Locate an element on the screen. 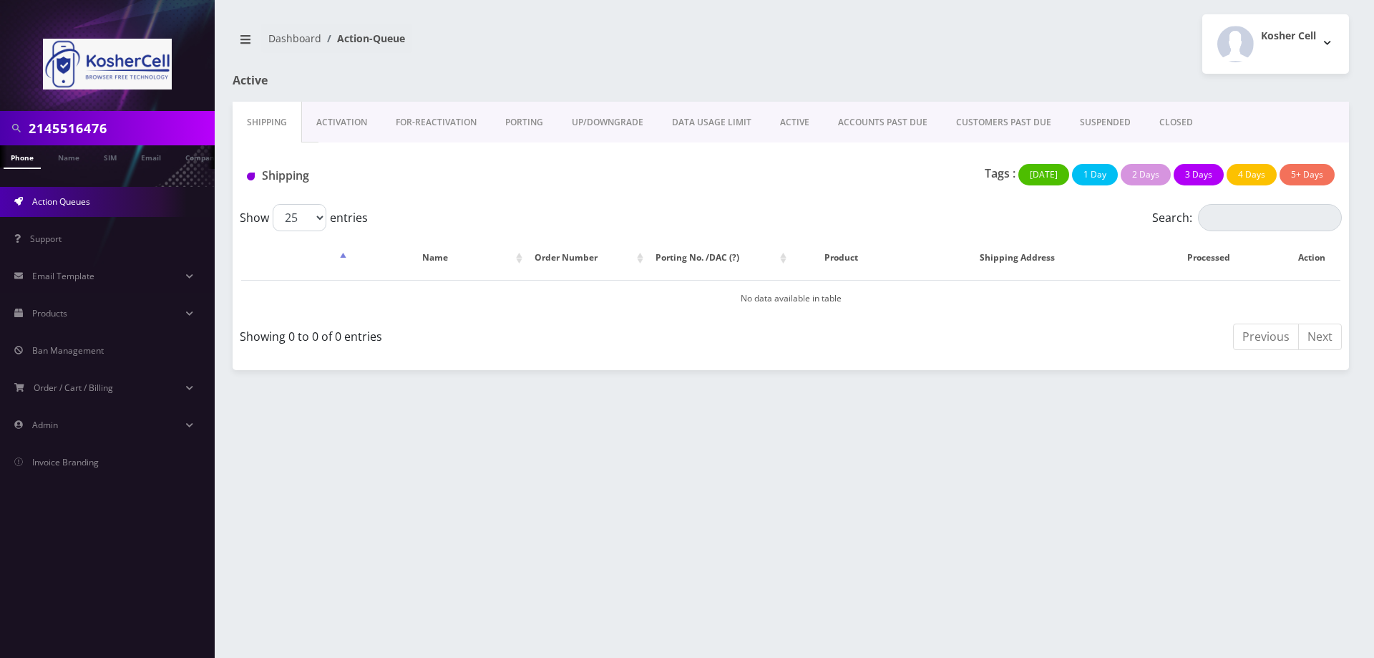 Image resolution: width=1374 pixels, height=658 pixels. span: Support is located at coordinates (46, 238).